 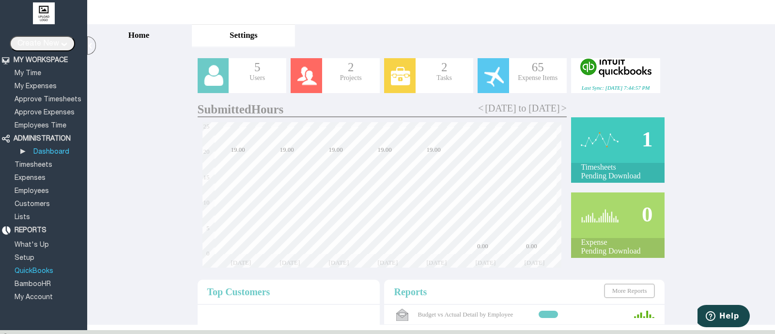 I want to click on span: SubmittedHours, so click(x=241, y=109).